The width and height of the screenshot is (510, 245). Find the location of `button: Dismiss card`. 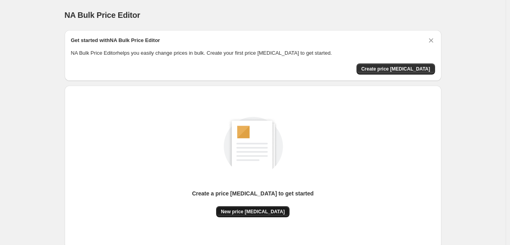

button: Dismiss card is located at coordinates (431, 40).